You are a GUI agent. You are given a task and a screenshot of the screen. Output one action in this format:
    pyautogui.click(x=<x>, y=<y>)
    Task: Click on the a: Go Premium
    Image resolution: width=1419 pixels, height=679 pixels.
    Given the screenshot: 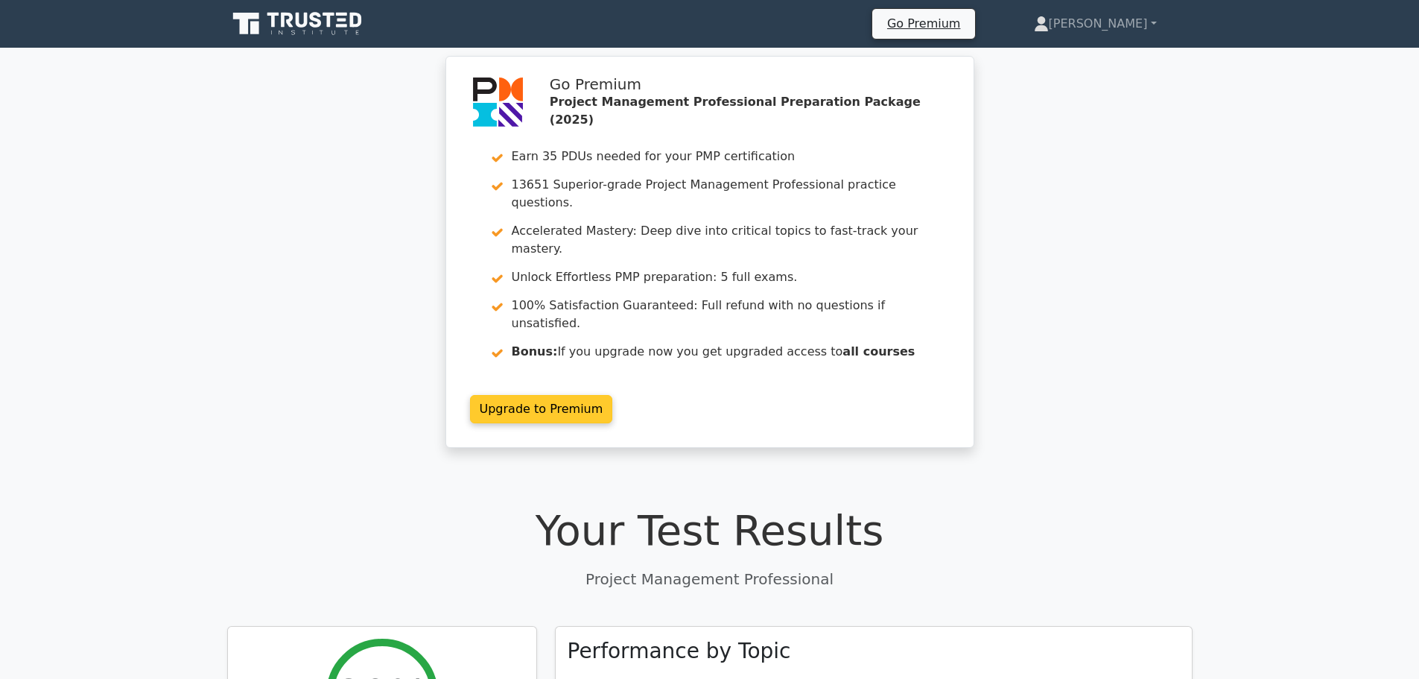 What is the action you would take?
    pyautogui.click(x=924, y=23)
    